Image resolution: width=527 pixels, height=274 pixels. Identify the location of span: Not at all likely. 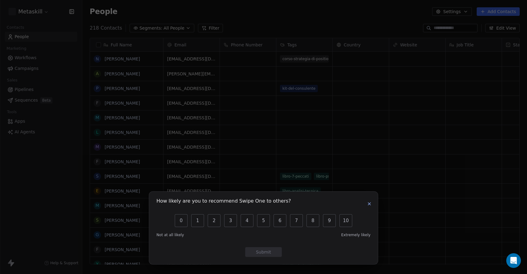
(170, 235).